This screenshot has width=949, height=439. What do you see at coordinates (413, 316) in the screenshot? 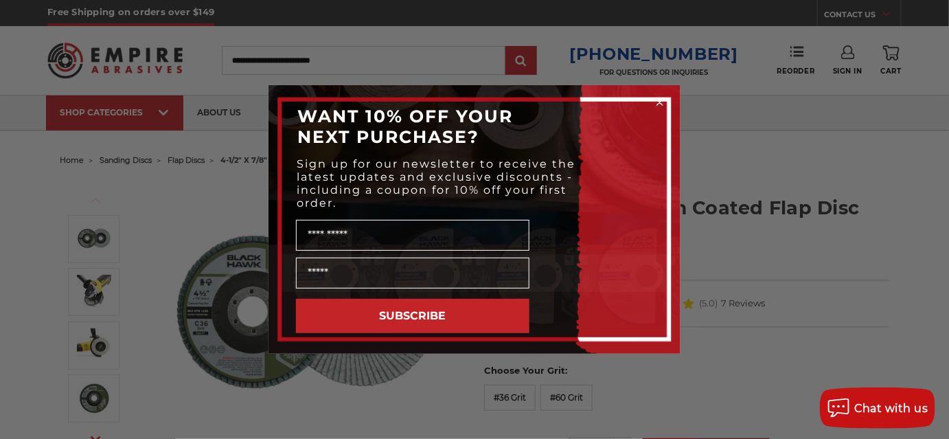
I see `button: SUBSCRIBE` at bounding box center [413, 316].